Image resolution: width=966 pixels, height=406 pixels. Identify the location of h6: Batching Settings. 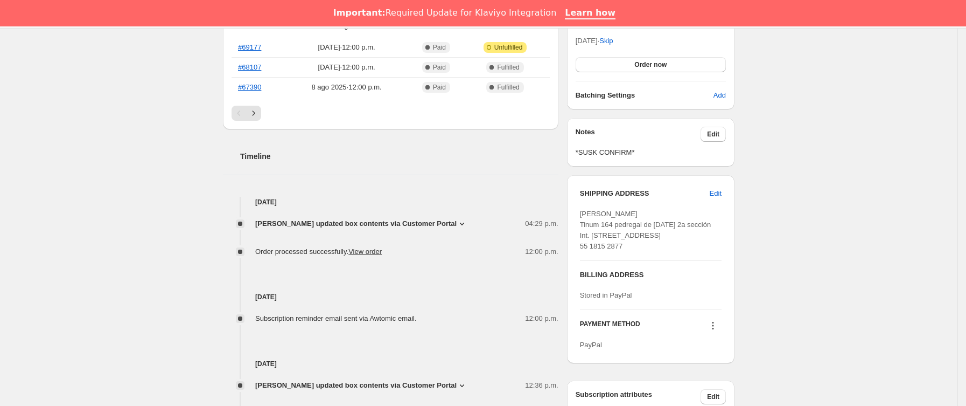
(645, 95).